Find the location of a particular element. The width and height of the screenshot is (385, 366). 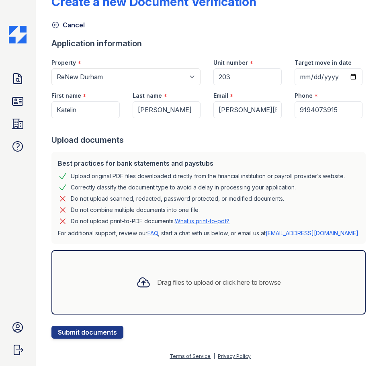

a: What is print-to-pdf? is located at coordinates (202, 221).